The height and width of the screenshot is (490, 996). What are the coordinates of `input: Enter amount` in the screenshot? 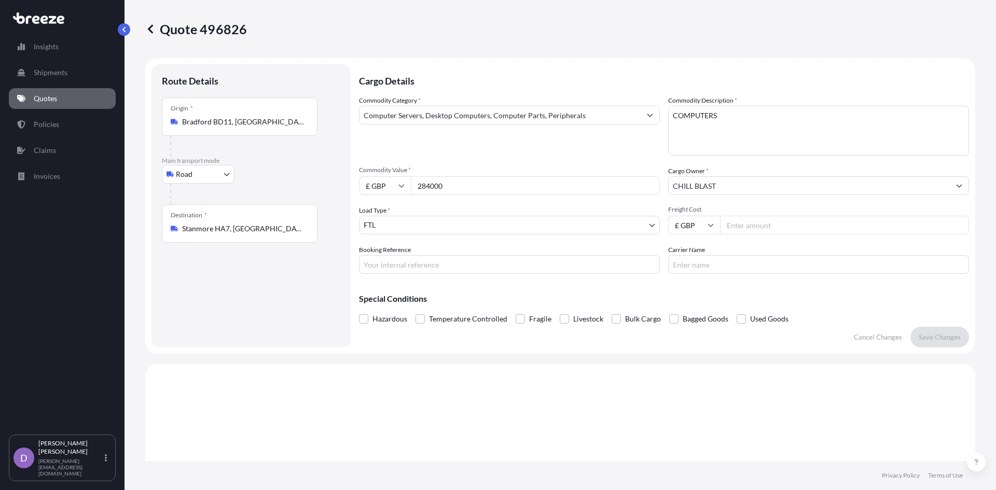 It's located at (844, 225).